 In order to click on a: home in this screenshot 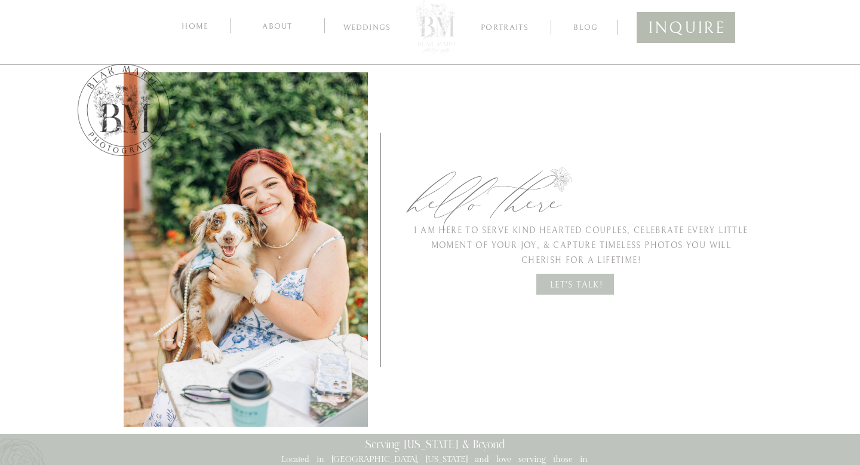, I will do `click(195, 25)`.